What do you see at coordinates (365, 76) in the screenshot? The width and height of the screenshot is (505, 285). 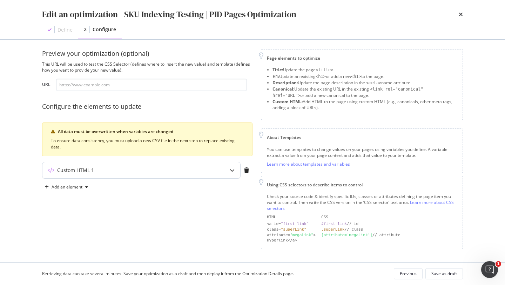 I see `li: Update an existing or add a new to the page.` at bounding box center [365, 76].